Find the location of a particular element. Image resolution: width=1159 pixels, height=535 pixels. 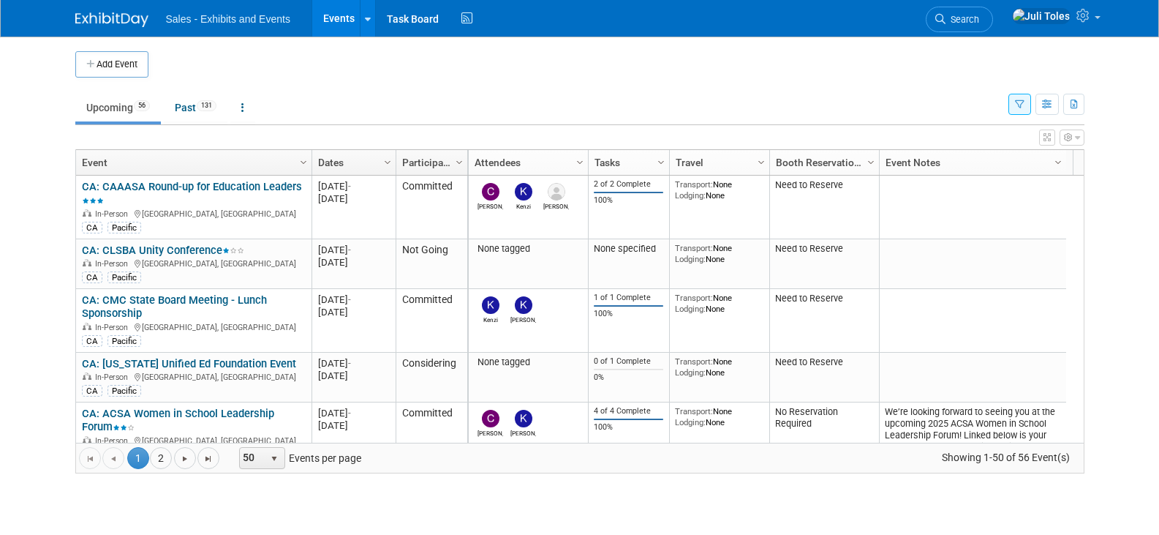

div: 2 of 2 Complete is located at coordinates (628, 184).